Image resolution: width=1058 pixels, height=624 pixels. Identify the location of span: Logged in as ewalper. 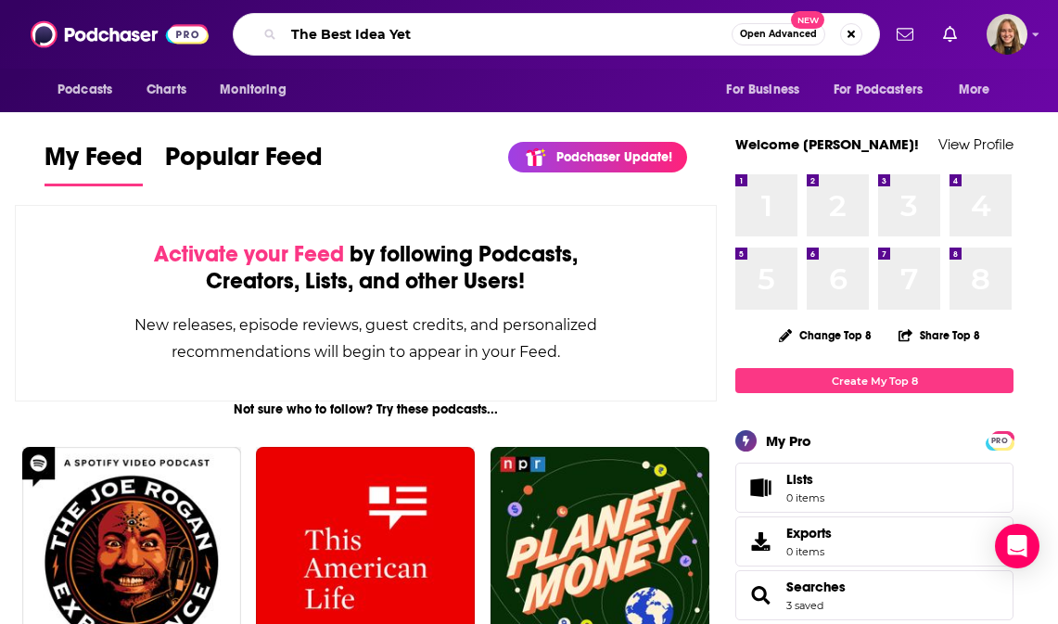
(1007, 34).